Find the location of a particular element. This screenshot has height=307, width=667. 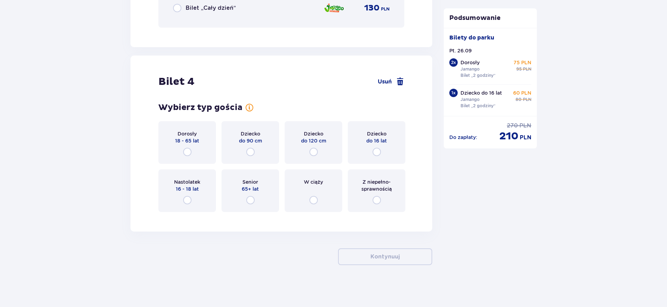

p: 16 - 18 lat is located at coordinates (187, 189).